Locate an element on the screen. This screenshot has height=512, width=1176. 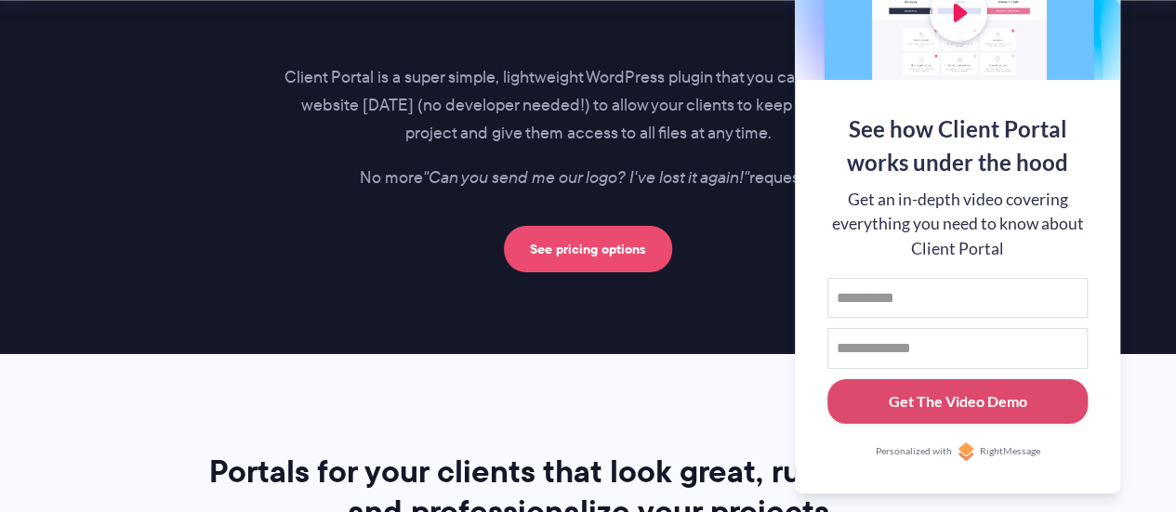
div: Get The Video Demo is located at coordinates (958, 402).